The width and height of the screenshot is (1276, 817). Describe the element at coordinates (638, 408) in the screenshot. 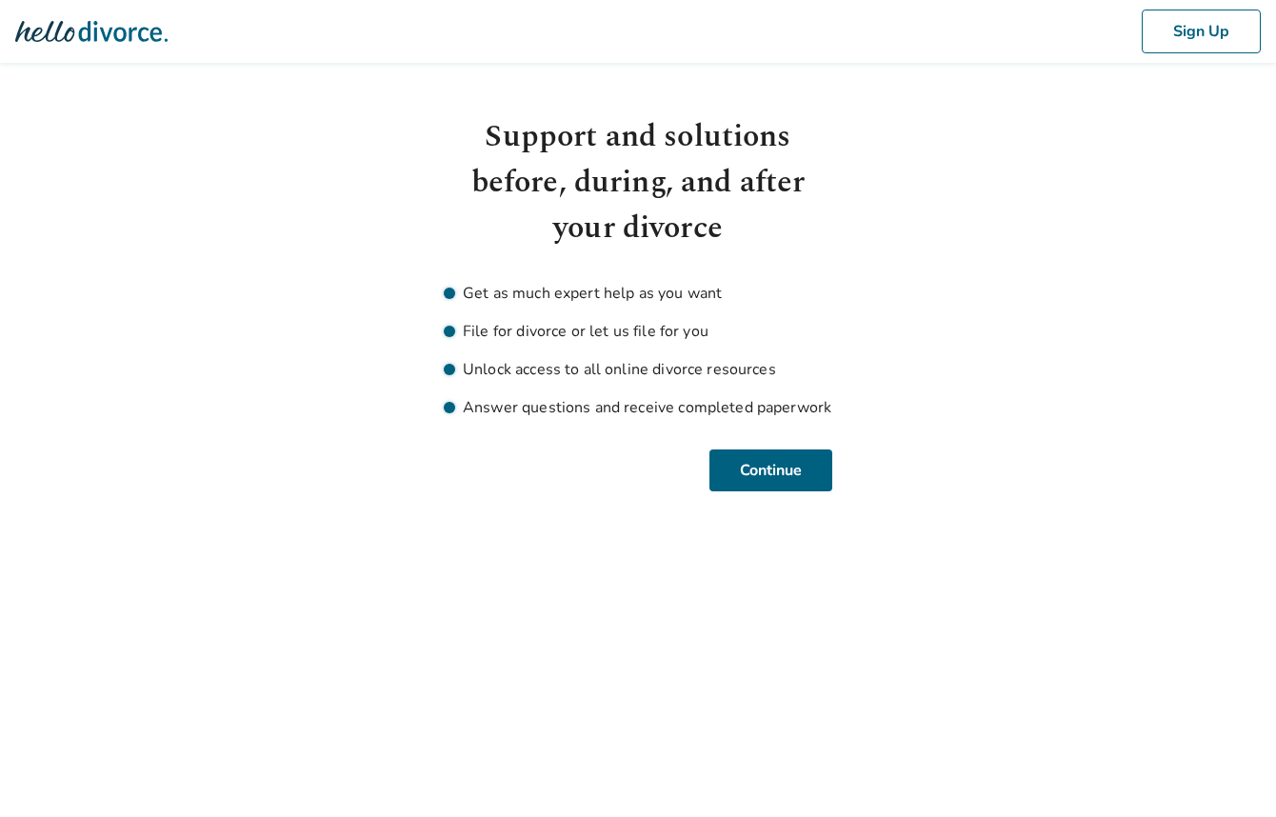

I see `li: Answer questions and receive completed paperwork` at that location.